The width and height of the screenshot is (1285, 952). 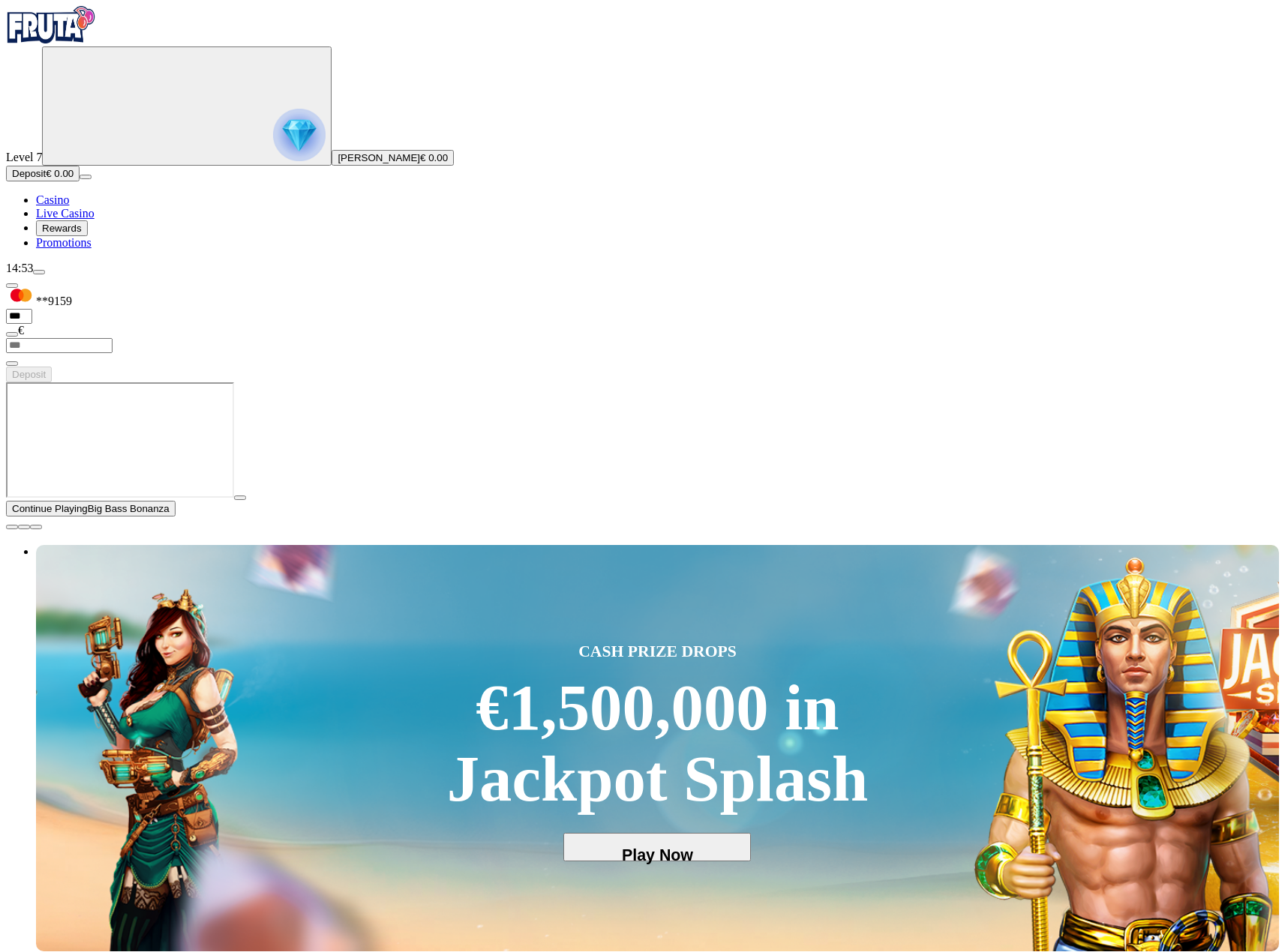 I want to click on button: Hide quick deposit form, so click(x=12, y=285).